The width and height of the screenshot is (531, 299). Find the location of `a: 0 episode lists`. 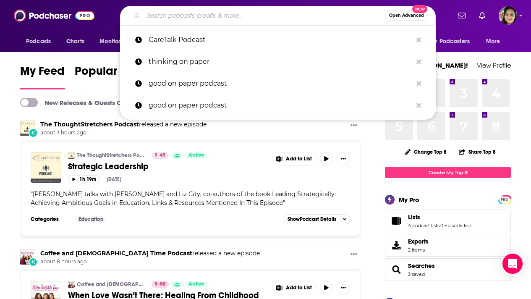

a: 0 episode lists is located at coordinates (457, 226).